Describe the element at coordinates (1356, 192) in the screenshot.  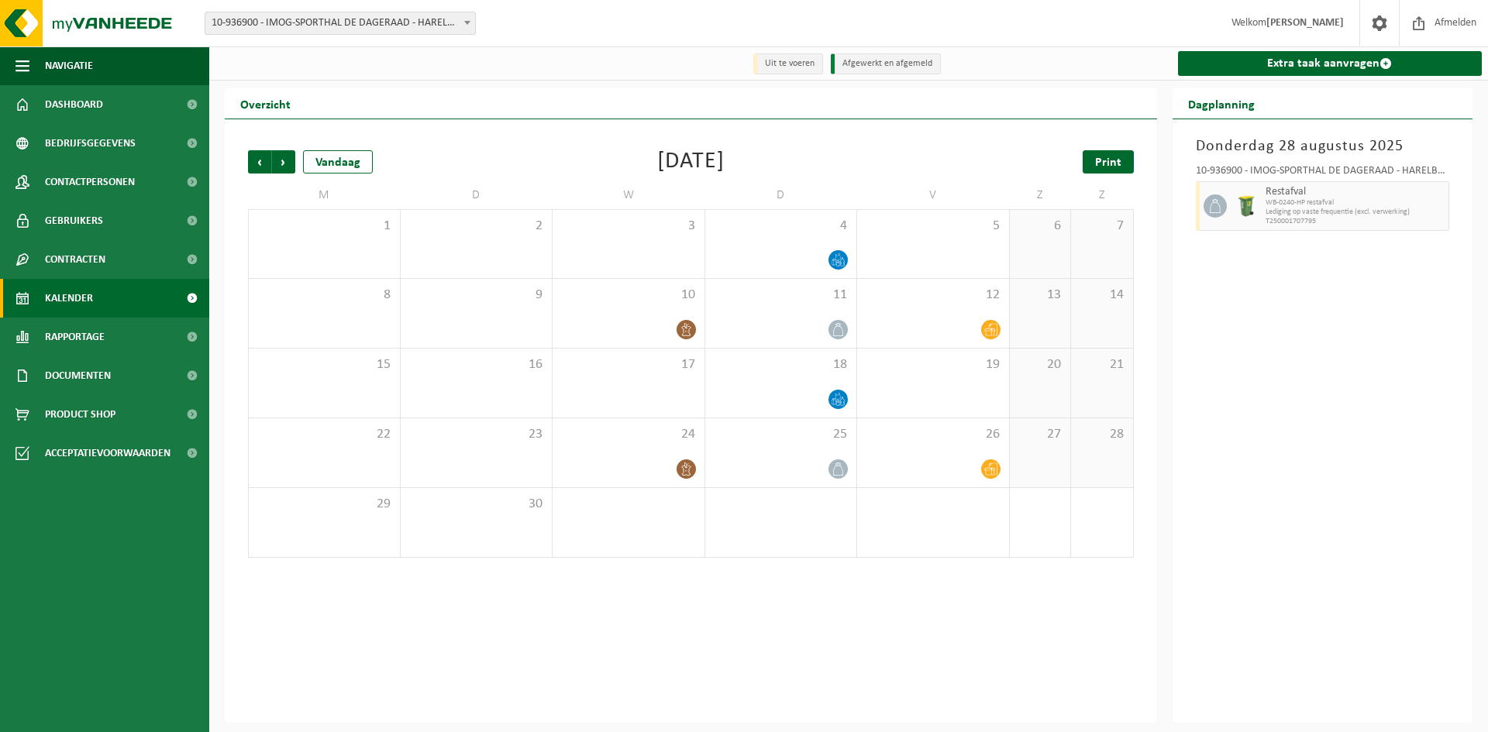
I see `span: Restafval` at that location.